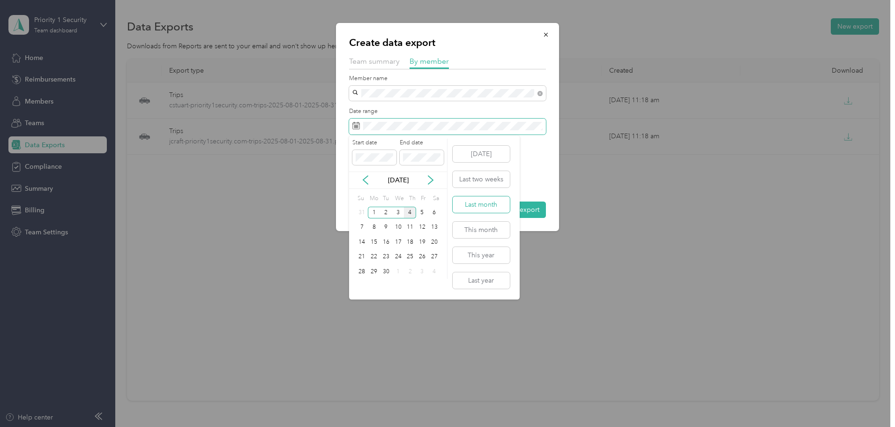  What do you see at coordinates (362, 242) in the screenshot?
I see `div: 14` at bounding box center [362, 242].